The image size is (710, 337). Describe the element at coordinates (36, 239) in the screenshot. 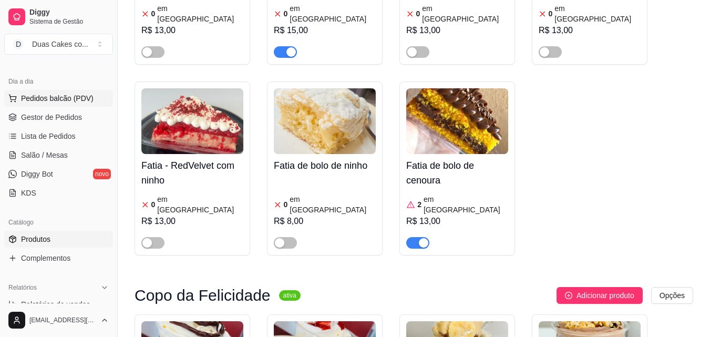

I see `span: Produtos` at that location.